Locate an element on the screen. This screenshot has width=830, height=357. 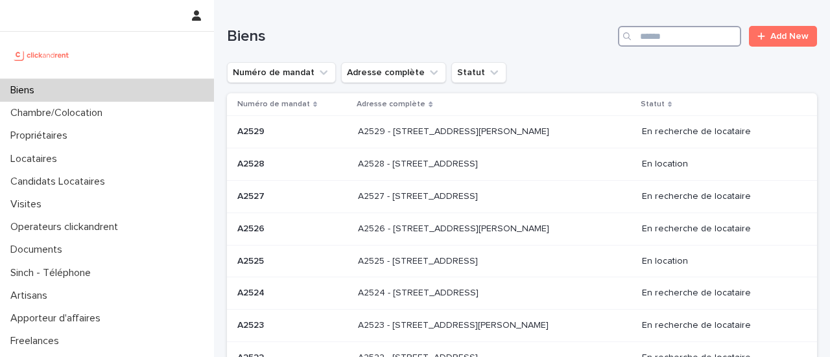
p: Visites is located at coordinates (29, 204).